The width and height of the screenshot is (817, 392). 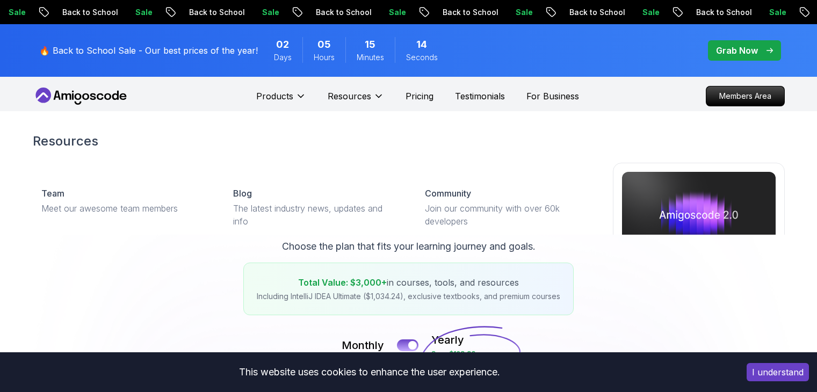 I want to click on img: amigoscode 2.0, so click(x=699, y=215).